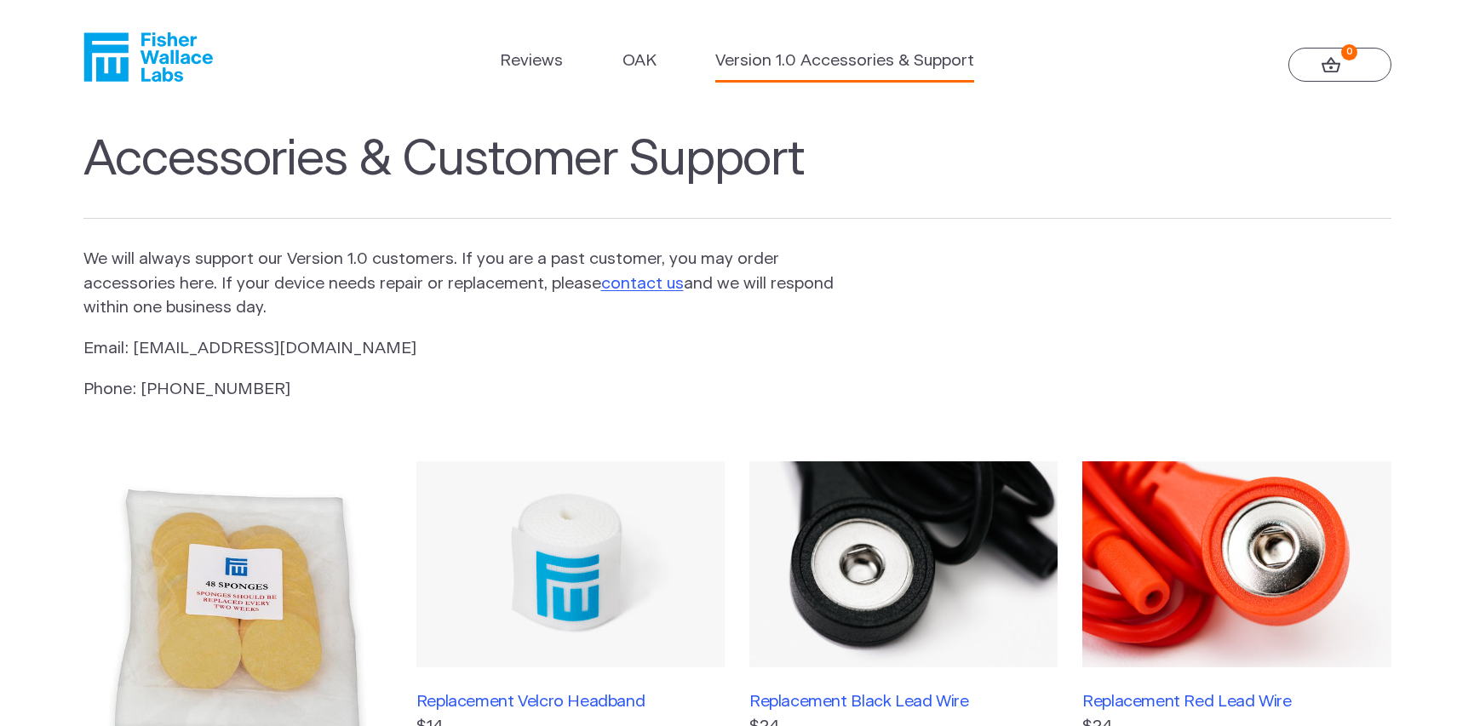  Describe the element at coordinates (460, 284) in the screenshot. I see `p: We will always support our Version 1.0 customers. If you are a past customer, you may order acces...` at that location.